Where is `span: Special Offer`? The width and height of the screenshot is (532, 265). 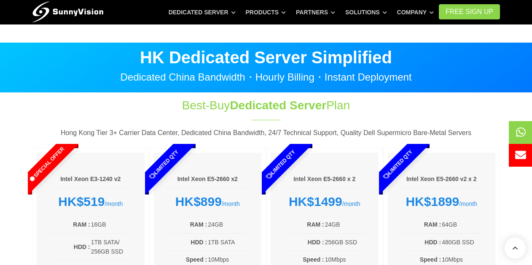
span: Special Offer is located at coordinates (47, 164).